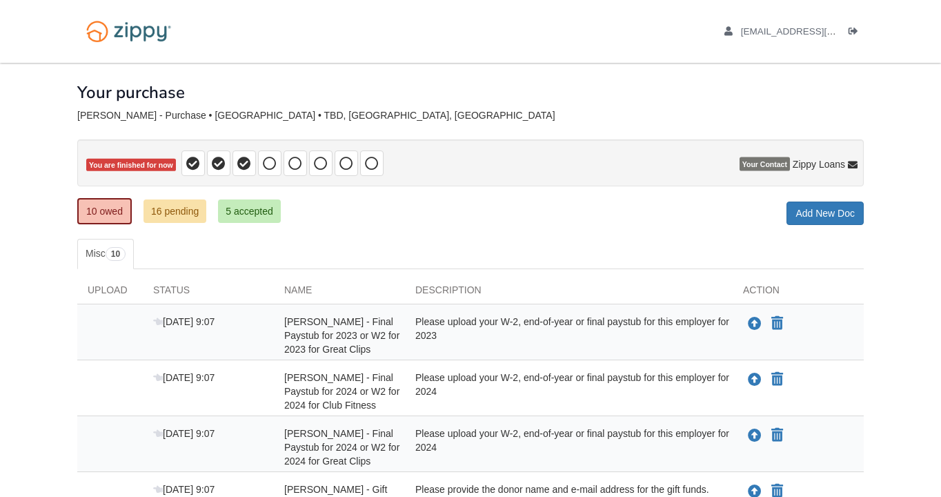 The width and height of the screenshot is (941, 497). I want to click on button: Upload Vickie Schaan - Final Paystub for 2024 or W2 for 2024 for Club Fitness, so click(755, 380).